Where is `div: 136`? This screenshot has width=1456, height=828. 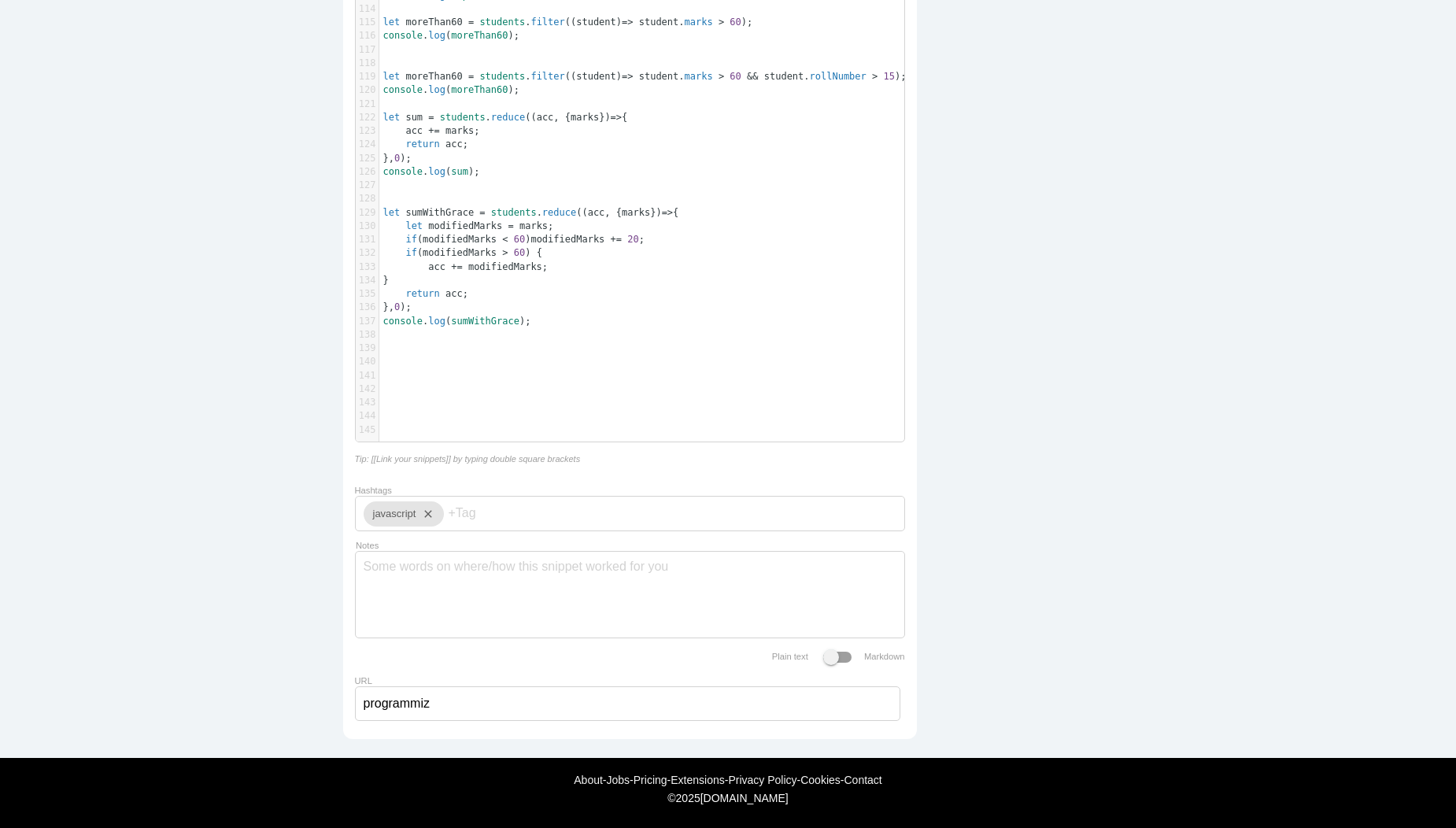 div: 136 is located at coordinates (367, 307).